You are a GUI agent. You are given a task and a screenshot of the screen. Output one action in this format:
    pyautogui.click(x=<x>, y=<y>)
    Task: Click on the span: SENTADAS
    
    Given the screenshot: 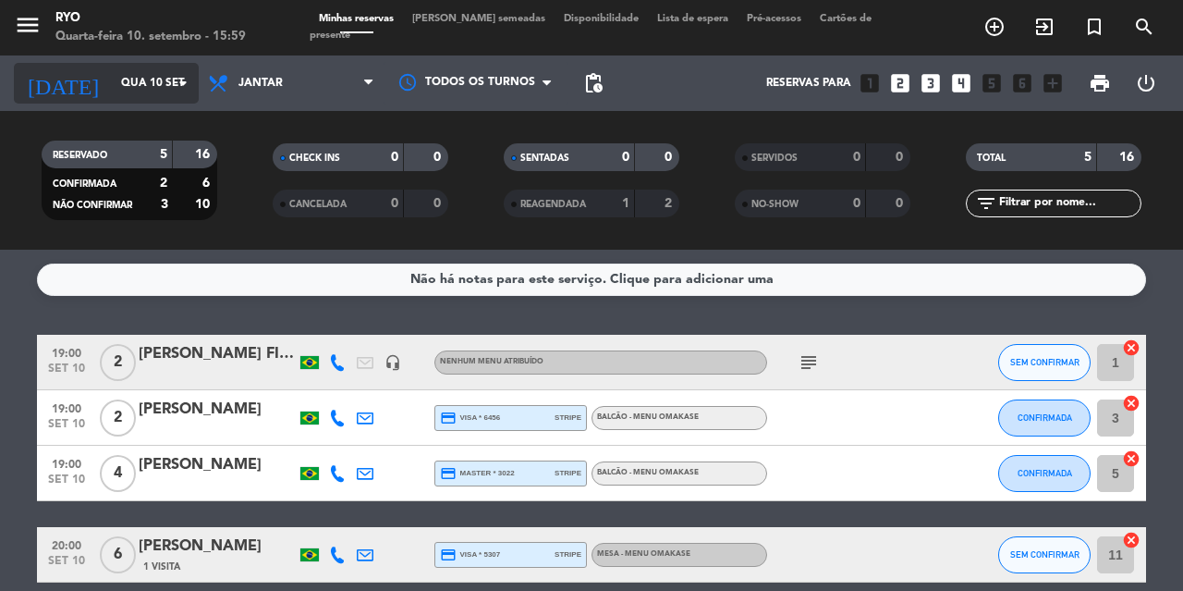 What is the action you would take?
    pyautogui.click(x=544, y=158)
    